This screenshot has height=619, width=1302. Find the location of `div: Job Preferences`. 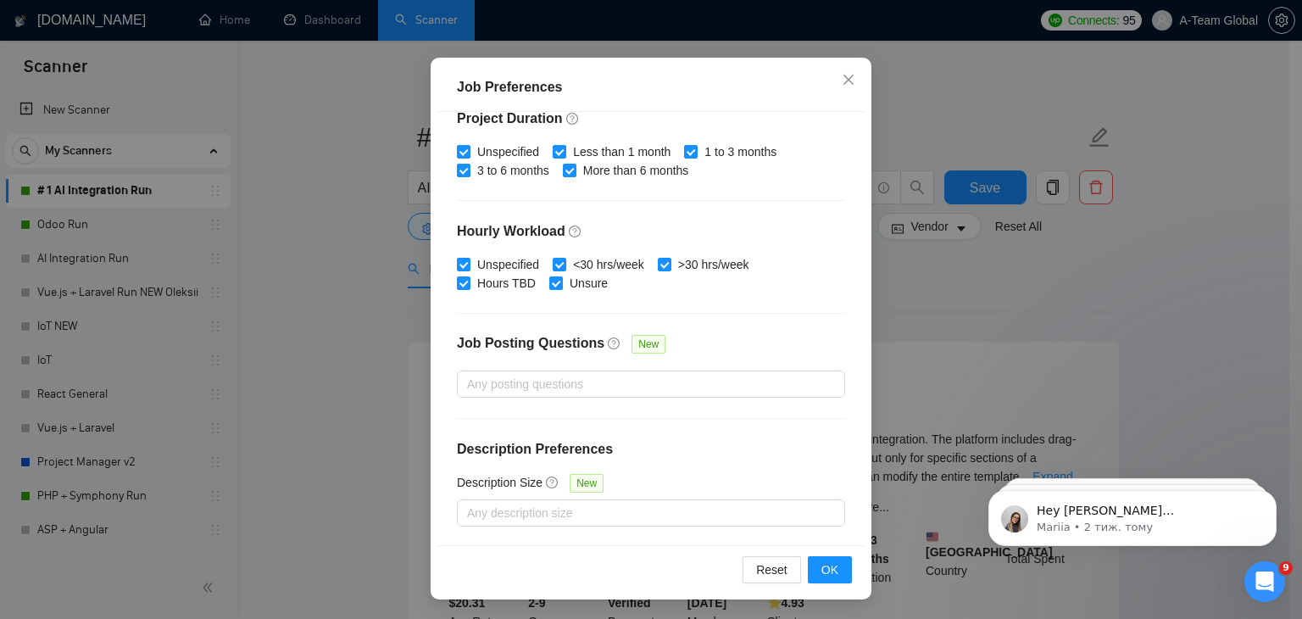

div: Job Preferences is located at coordinates (651, 87).